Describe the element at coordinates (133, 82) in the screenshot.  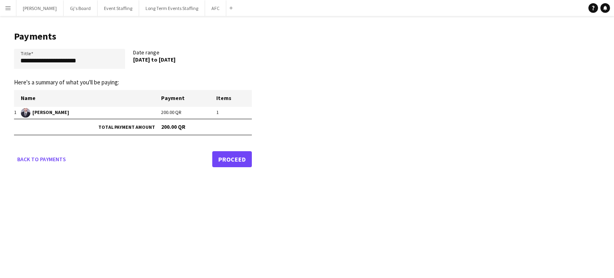
I see `p: Here's a summary of what you'll be paying:` at that location.